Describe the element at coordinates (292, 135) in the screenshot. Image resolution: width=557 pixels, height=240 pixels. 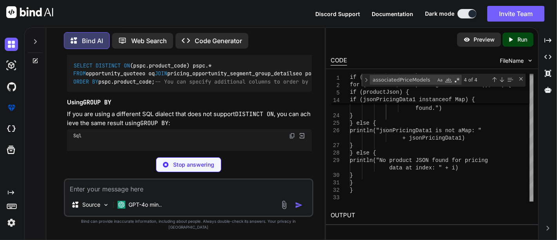
I see `img: copy` at that location.